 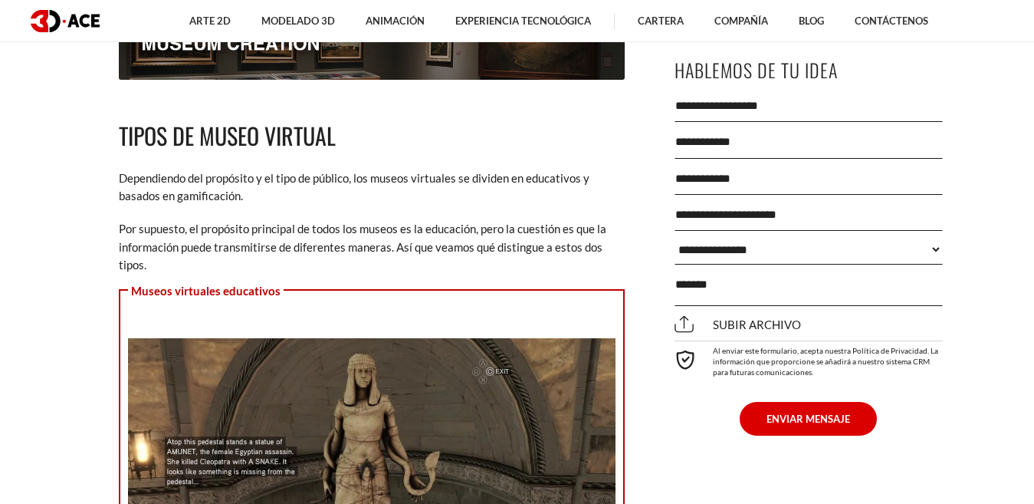 What do you see at coordinates (661, 21) in the screenshot?
I see `font: Cartera` at bounding box center [661, 21].